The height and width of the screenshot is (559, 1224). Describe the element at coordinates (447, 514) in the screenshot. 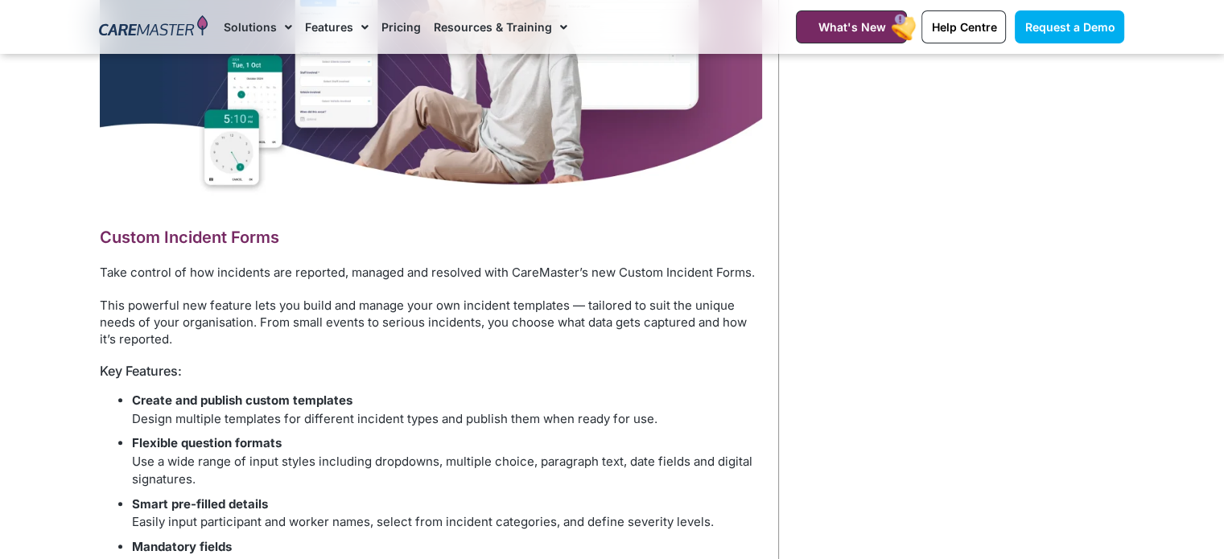

I see `li: Easily input participant and worker names, select from incident categories, and define severity l...` at that location.